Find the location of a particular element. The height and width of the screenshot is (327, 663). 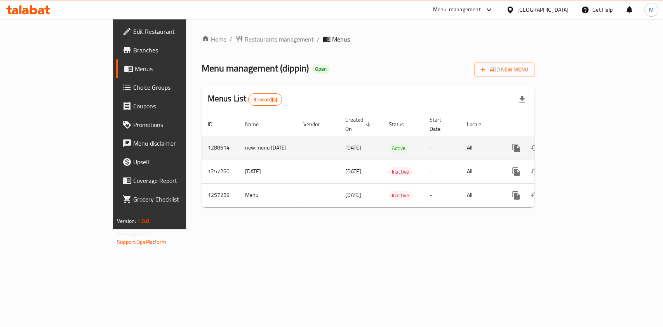

table: enhanced table is located at coordinates (395, 160).